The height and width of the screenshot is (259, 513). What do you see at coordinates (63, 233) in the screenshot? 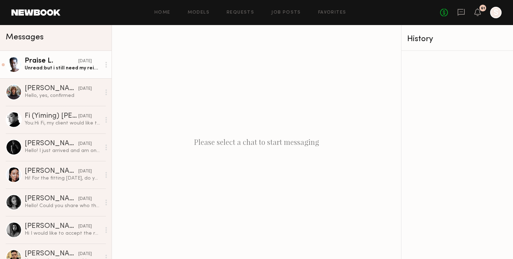
I see `div: Hi I would like to accept the request could you give me more details please` at bounding box center [63, 233].